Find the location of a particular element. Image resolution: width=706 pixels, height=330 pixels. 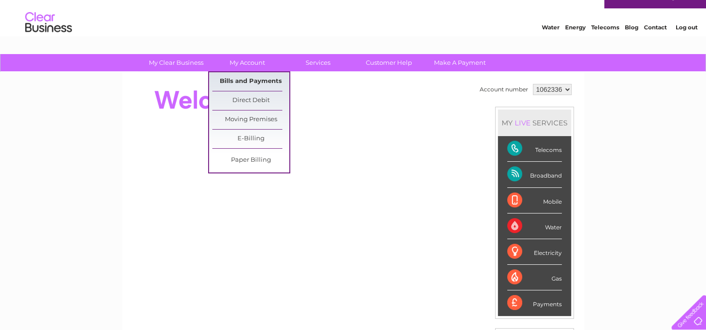

td: Account number is located at coordinates (504, 90).